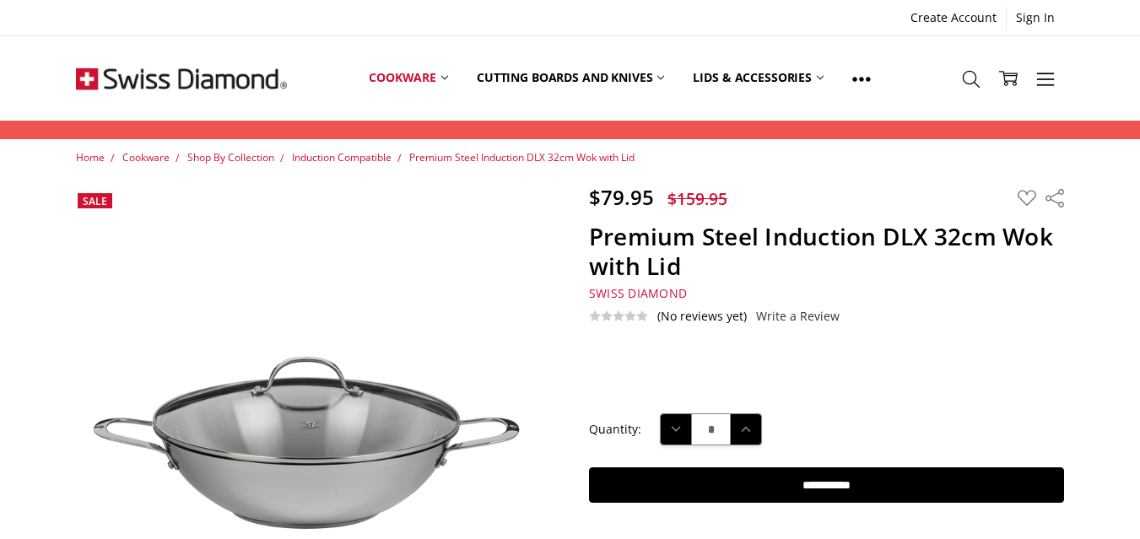 The height and width of the screenshot is (539, 1140). Describe the element at coordinates (697, 198) in the screenshot. I see `span: $159.95` at that location.